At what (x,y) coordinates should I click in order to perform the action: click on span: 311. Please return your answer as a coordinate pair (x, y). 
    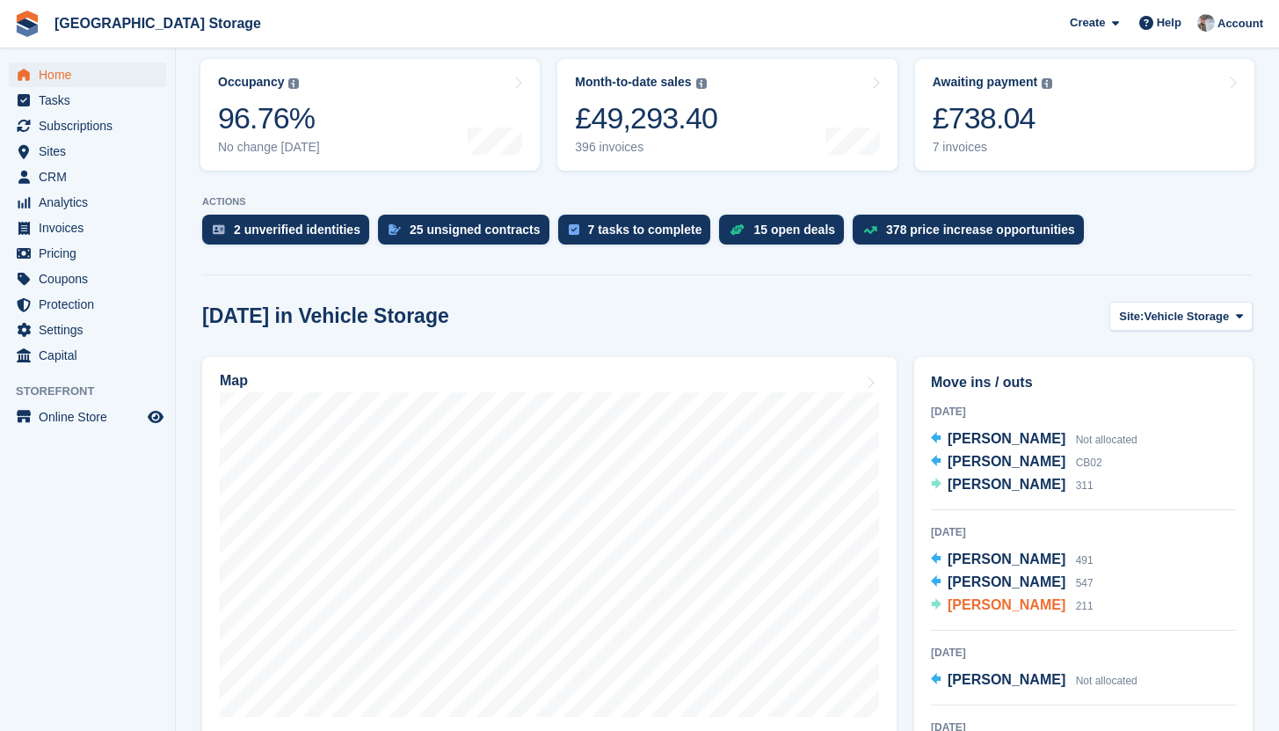
    Looking at the image, I should click on (1085, 485).